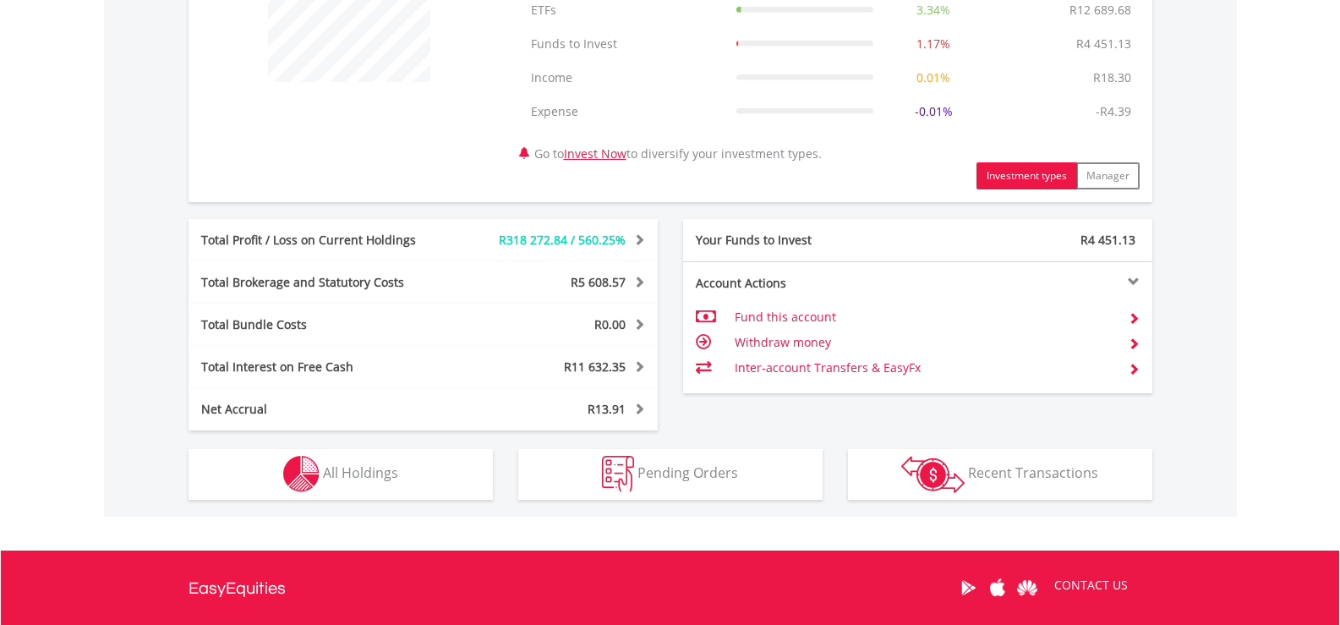  Describe the element at coordinates (1107, 239) in the screenshot. I see `span: R4 451.13` at that location.